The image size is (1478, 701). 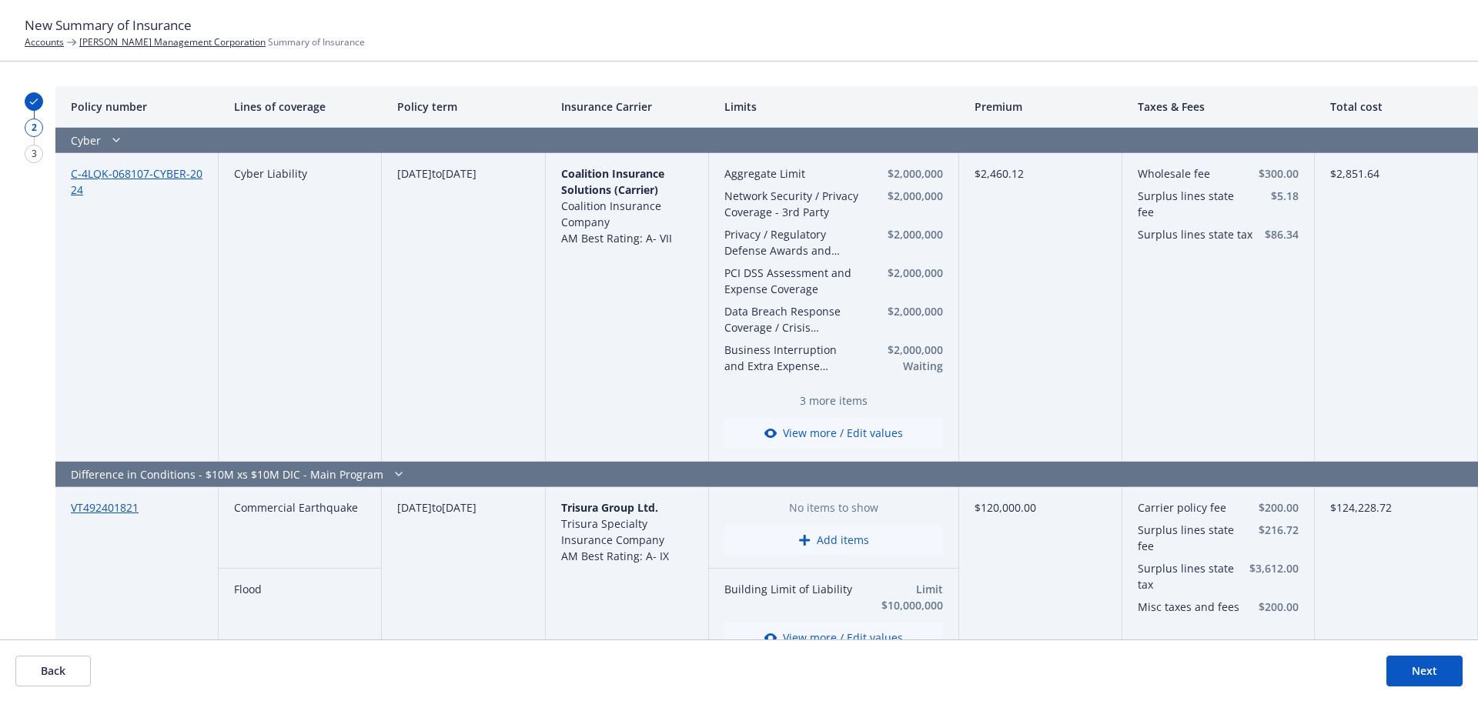 What do you see at coordinates (613, 182) in the screenshot?
I see `span: Coalition Insurance Solutions (Carrier)` at bounding box center [613, 182].